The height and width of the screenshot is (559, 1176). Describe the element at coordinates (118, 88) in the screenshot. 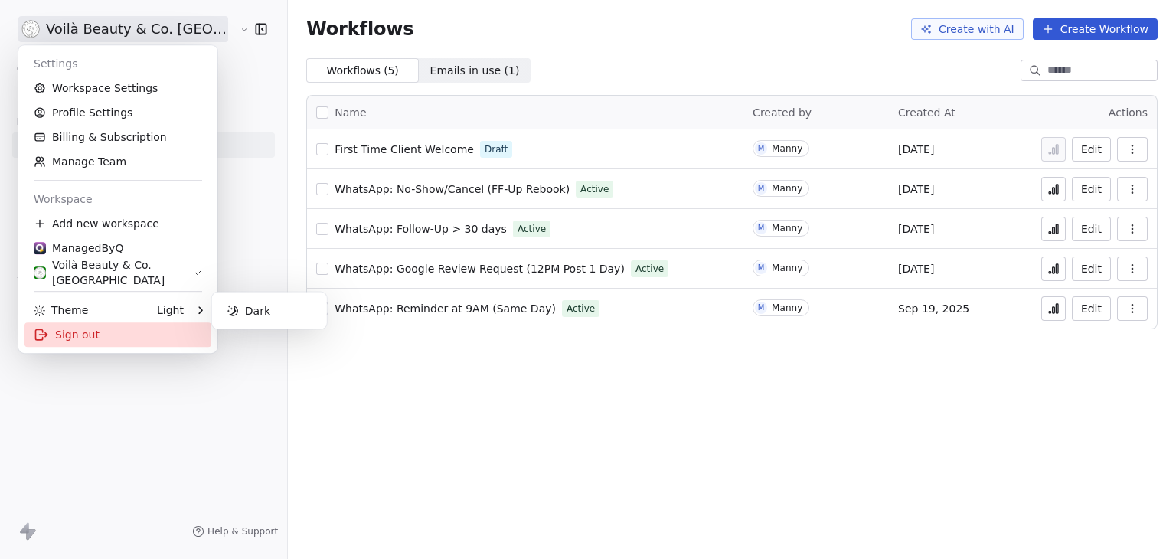

I see `a: Workspace Settings` at that location.